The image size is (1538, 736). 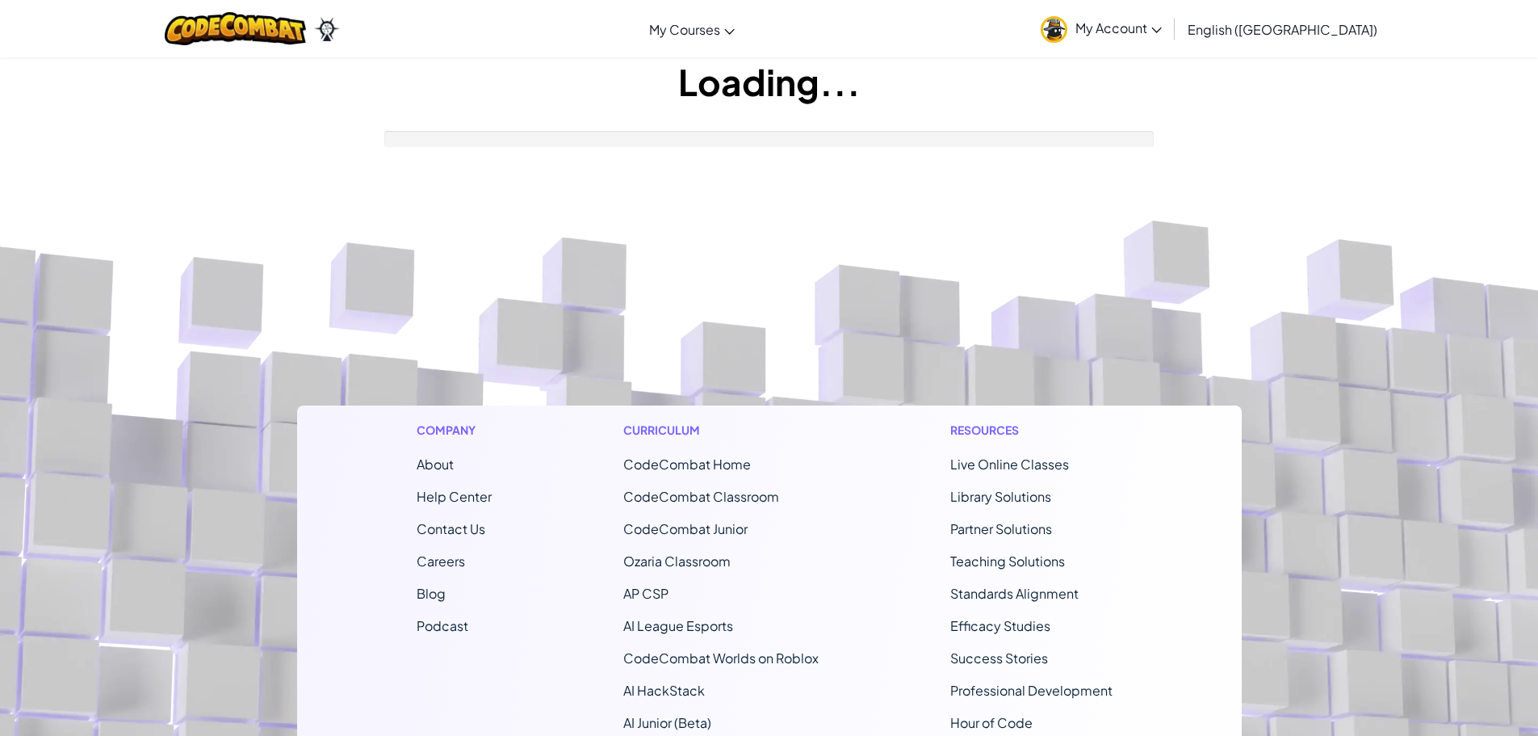 What do you see at coordinates (685, 528) in the screenshot?
I see `a: CodeCombat Junior` at bounding box center [685, 528].